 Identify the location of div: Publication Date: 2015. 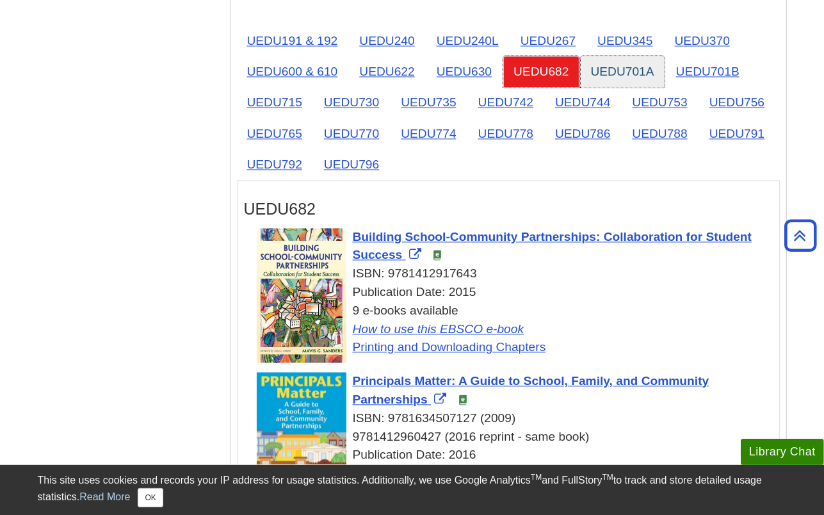
(515, 292).